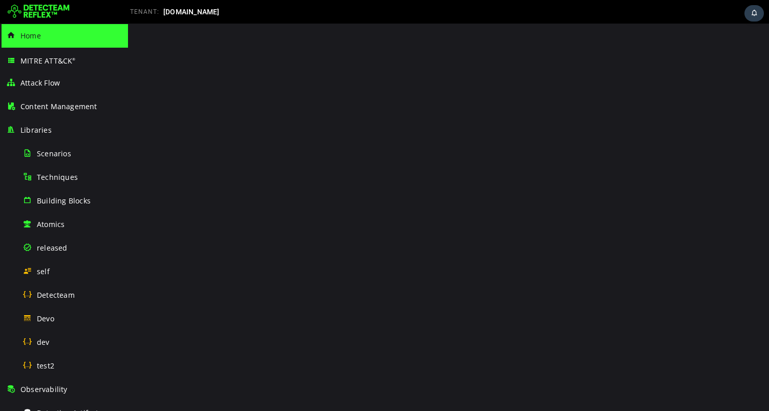  Describe the element at coordinates (46, 318) in the screenshot. I see `span: Devo` at that location.